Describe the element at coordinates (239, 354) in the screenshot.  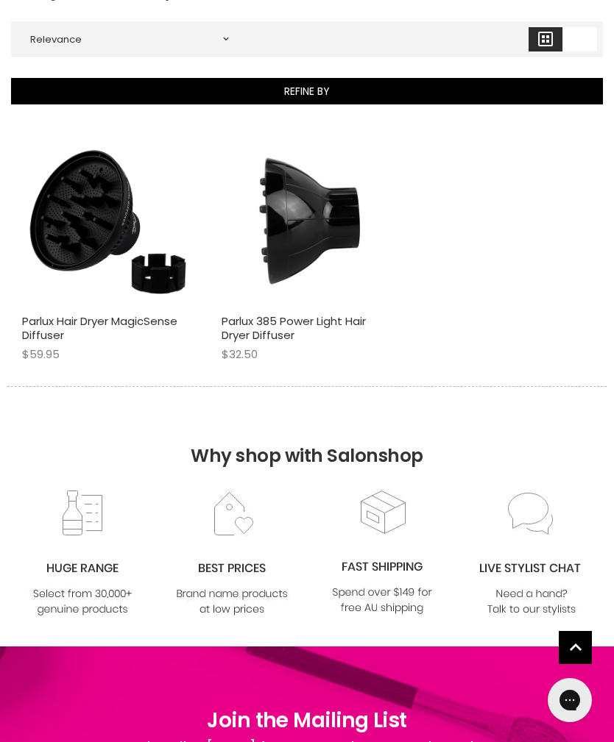
I see `span: $32.50` at that location.